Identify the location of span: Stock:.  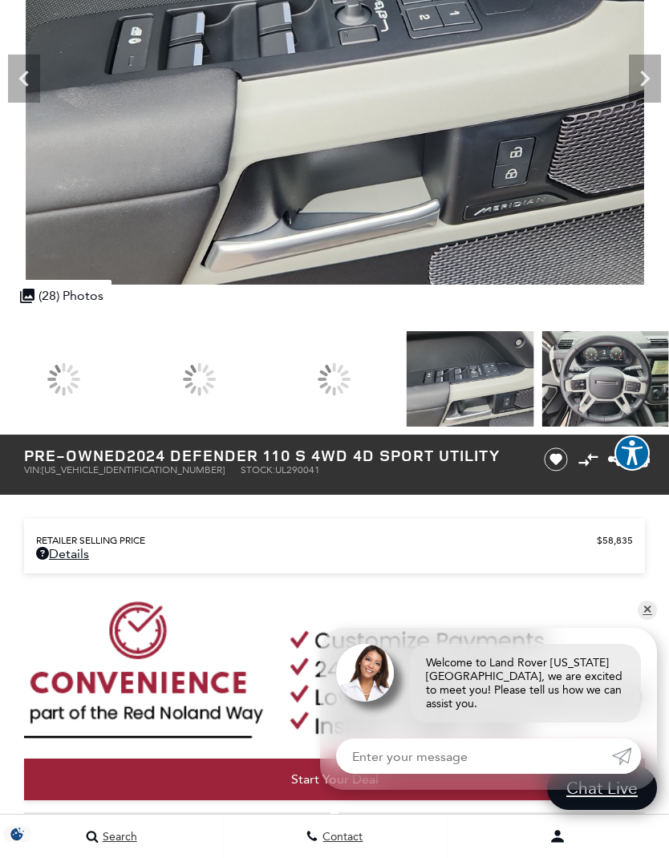
(257, 470).